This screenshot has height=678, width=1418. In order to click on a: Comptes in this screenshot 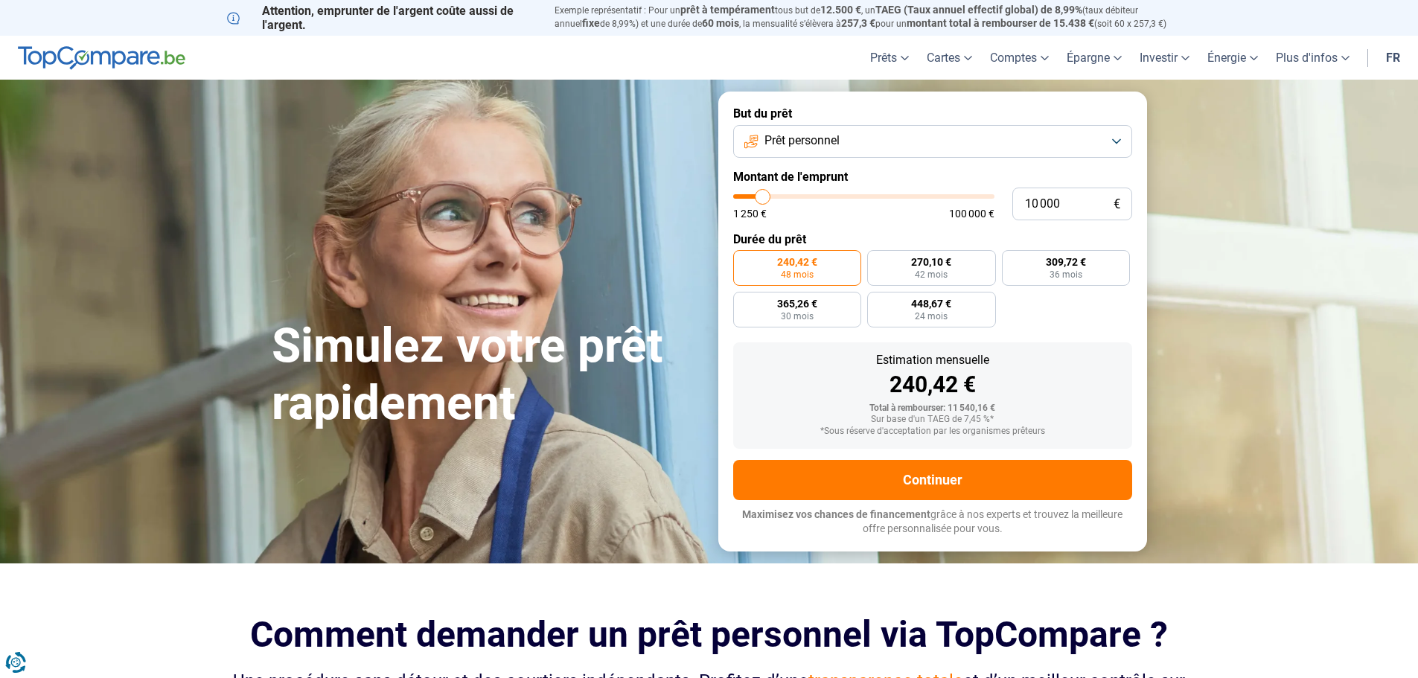, I will do `click(1019, 57)`.